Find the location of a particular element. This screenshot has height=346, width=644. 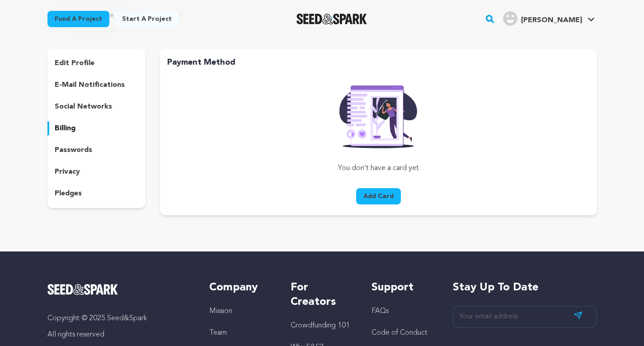

p: e-mail notifications is located at coordinates (90, 85).